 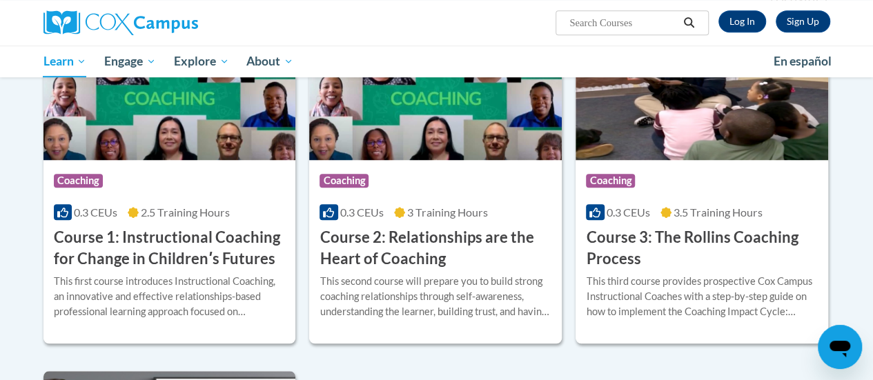 I want to click on span: 3 Training Hours, so click(x=447, y=212).